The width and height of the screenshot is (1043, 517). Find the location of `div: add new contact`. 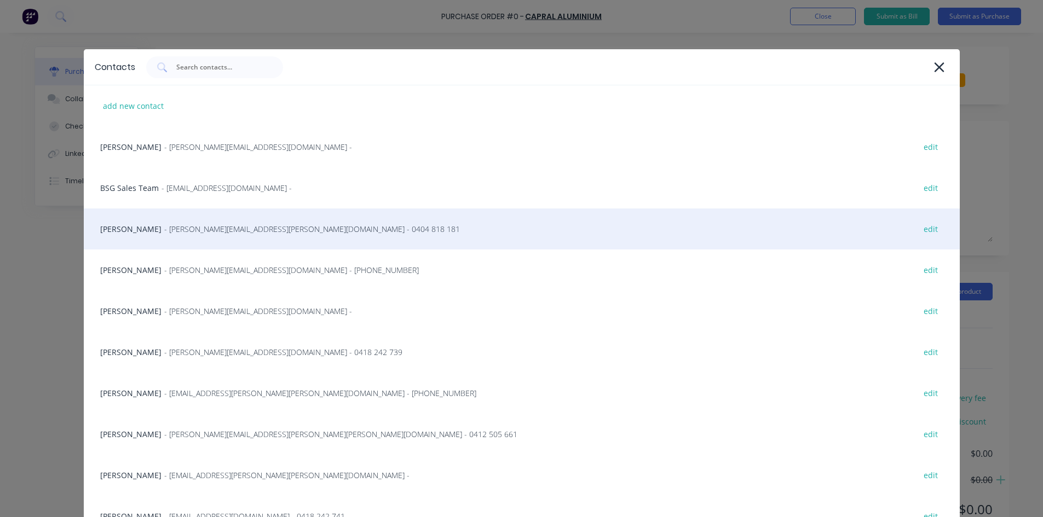

div: add new contact is located at coordinates (133, 106).